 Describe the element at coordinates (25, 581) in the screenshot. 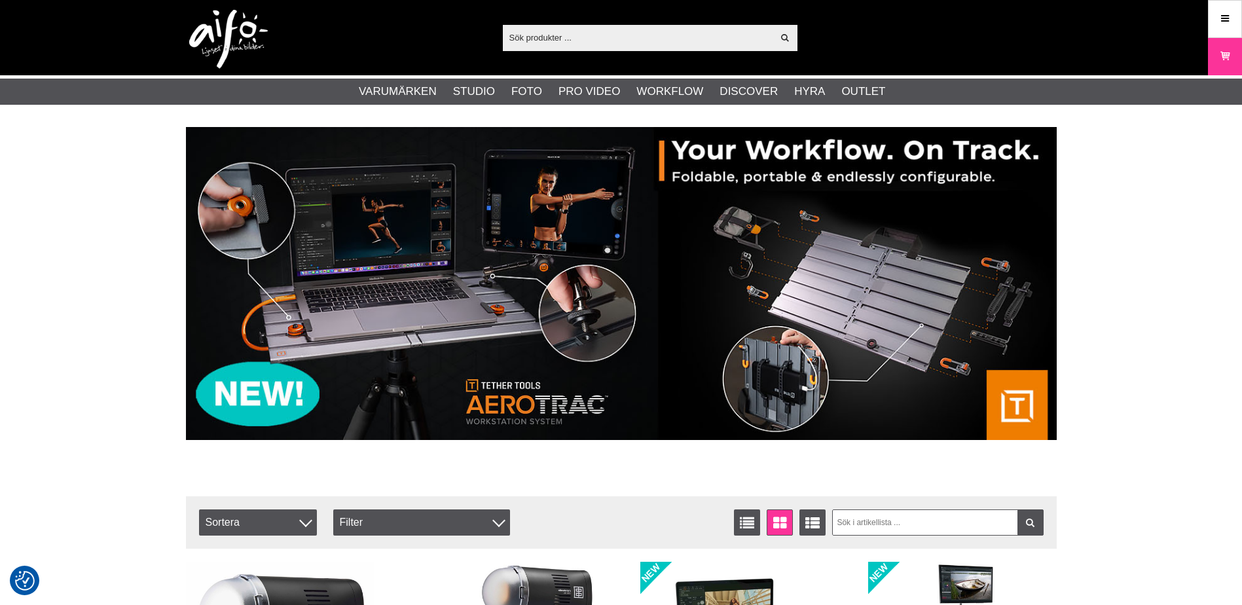

I see `img: Revisit consent button` at that location.